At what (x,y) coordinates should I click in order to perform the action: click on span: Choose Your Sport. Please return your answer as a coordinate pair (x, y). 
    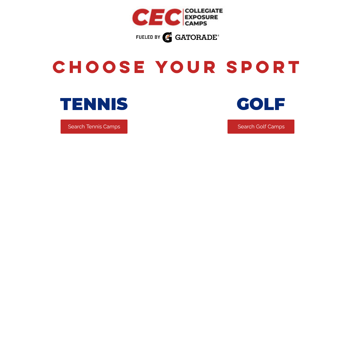
    Looking at the image, I should click on (178, 67).